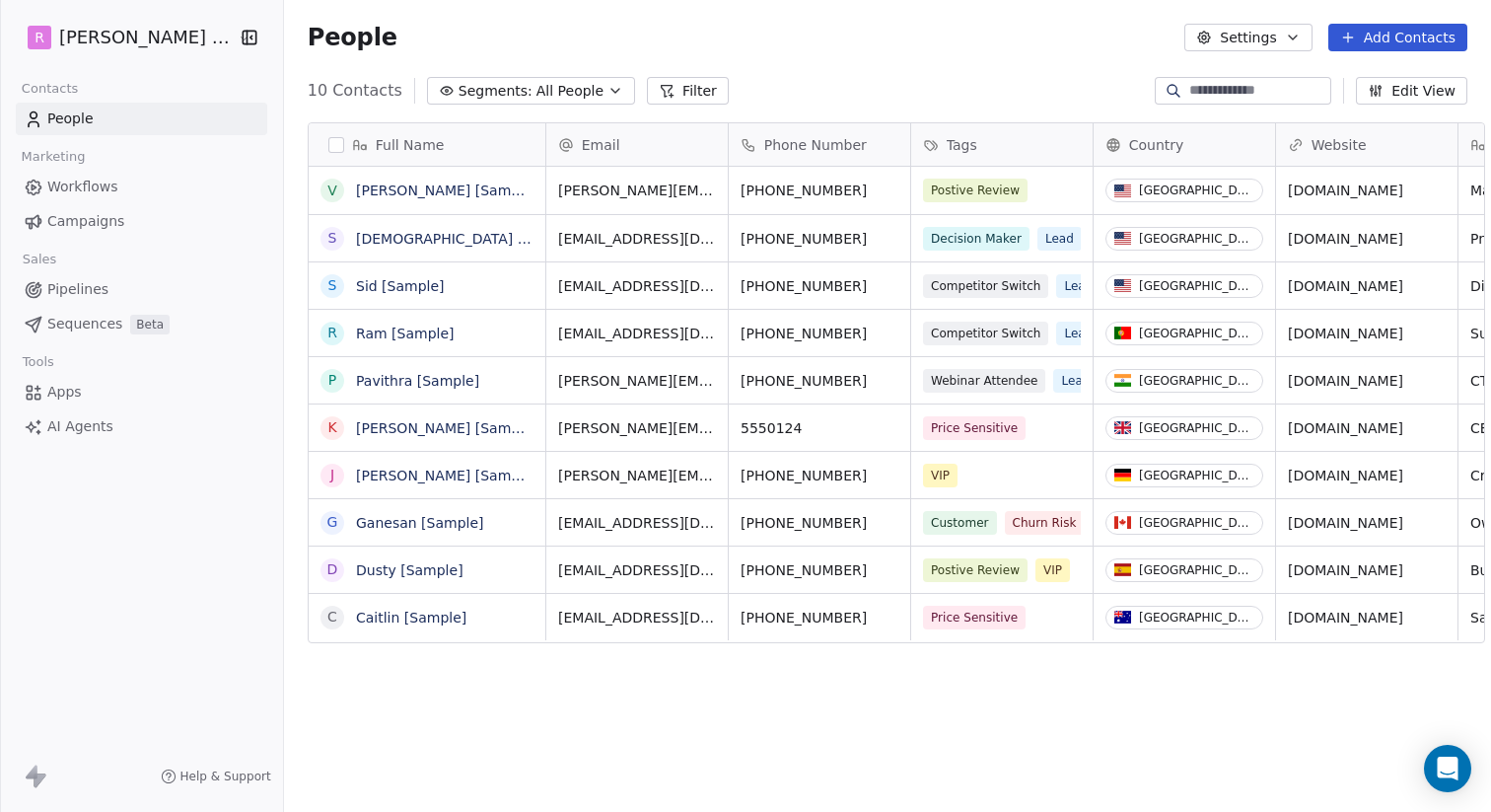 This screenshot has height=812, width=1491. What do you see at coordinates (1157, 145) in the screenshot?
I see `span: Country` at bounding box center [1157, 145].